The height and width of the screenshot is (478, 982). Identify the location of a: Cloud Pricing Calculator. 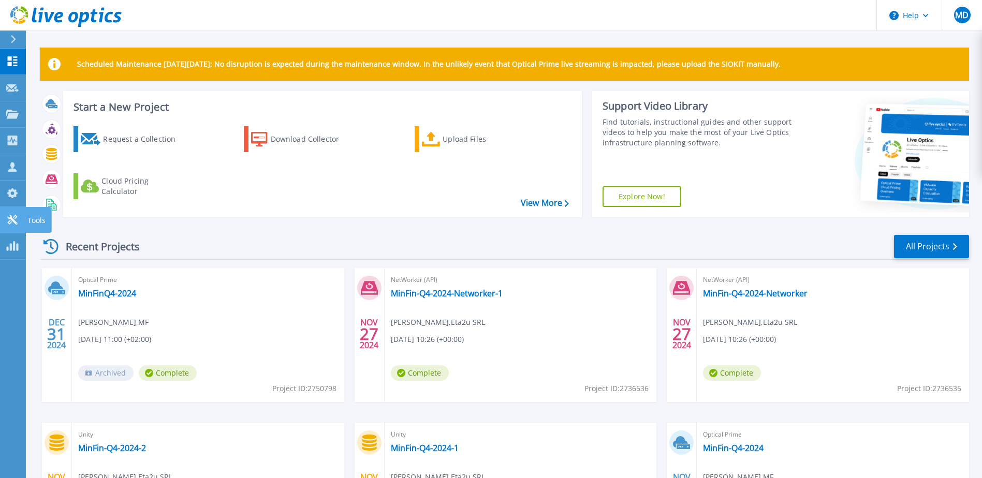
(131, 186).